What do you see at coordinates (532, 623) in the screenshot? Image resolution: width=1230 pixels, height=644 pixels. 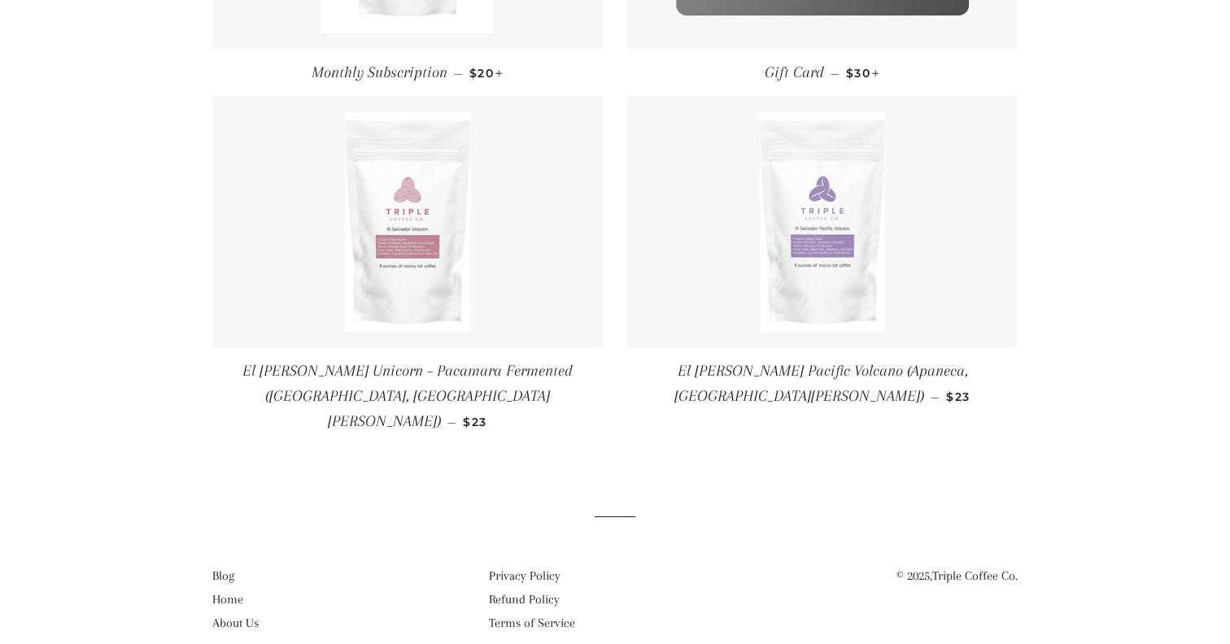 I see `a: Terms of Service` at bounding box center [532, 623].